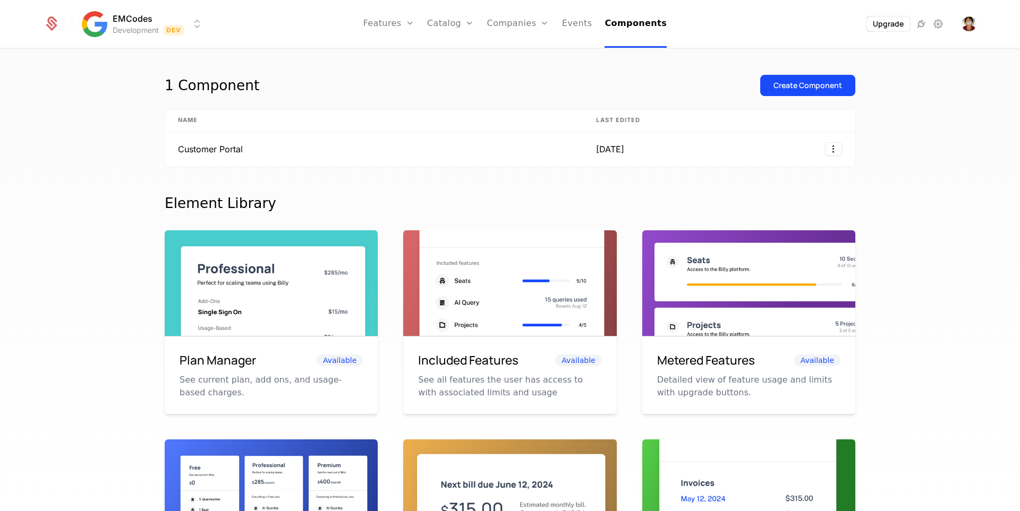 The height and width of the screenshot is (511, 1020). Describe the element at coordinates (212, 86) in the screenshot. I see `div: 1 Component` at that location.